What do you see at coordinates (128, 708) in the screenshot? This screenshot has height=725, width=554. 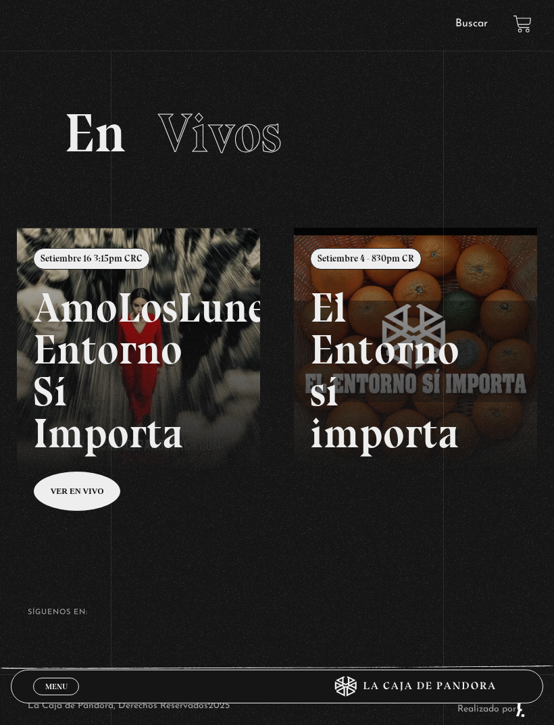 I see `p: La Caja de Pandora, Derechos Reservados 2025` at bounding box center [128, 708].